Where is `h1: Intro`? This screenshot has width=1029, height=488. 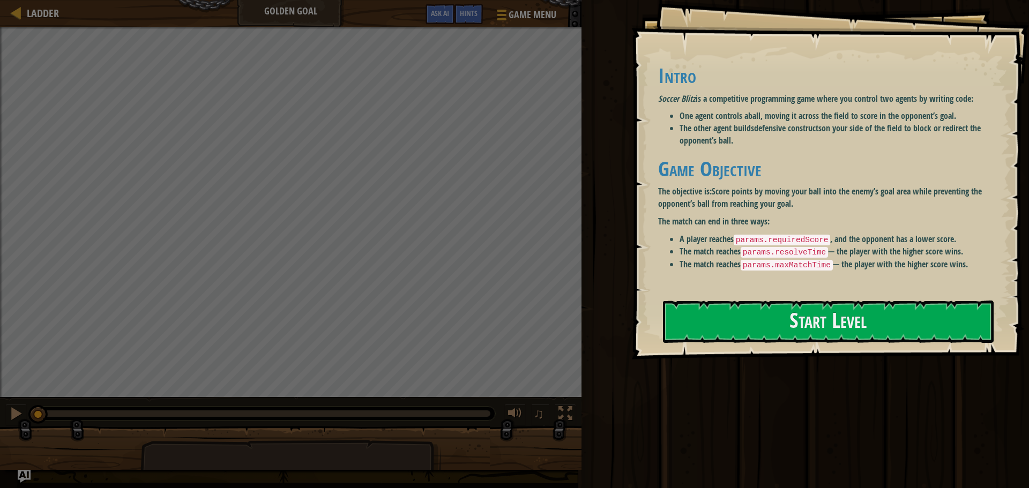 h1: Intro is located at coordinates (825, 76).